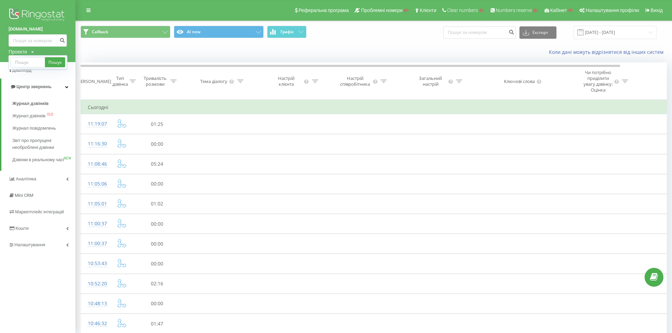 The image size is (672, 333). Describe the element at coordinates (95, 303) in the screenshot. I see `div: 10:48:13` at that location.